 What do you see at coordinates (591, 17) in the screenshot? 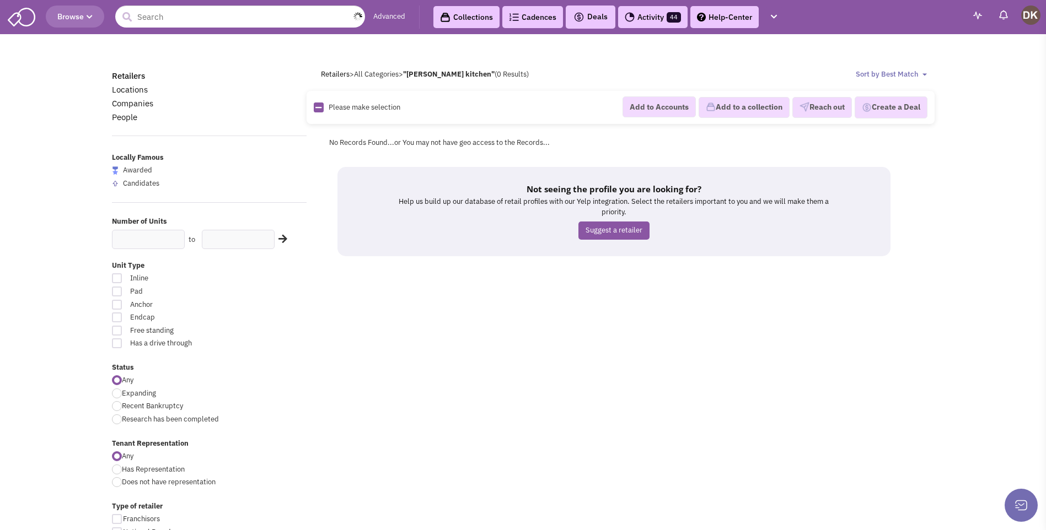
I see `button: Deals` at bounding box center [591, 17].